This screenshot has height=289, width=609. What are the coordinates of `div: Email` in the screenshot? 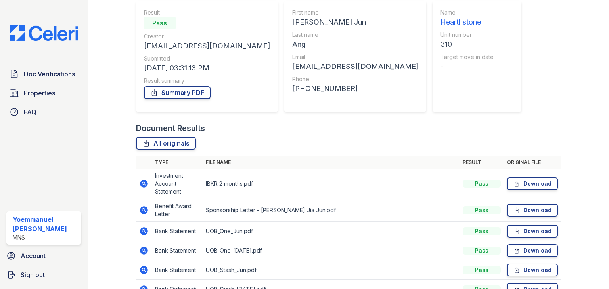 It's located at (355, 57).